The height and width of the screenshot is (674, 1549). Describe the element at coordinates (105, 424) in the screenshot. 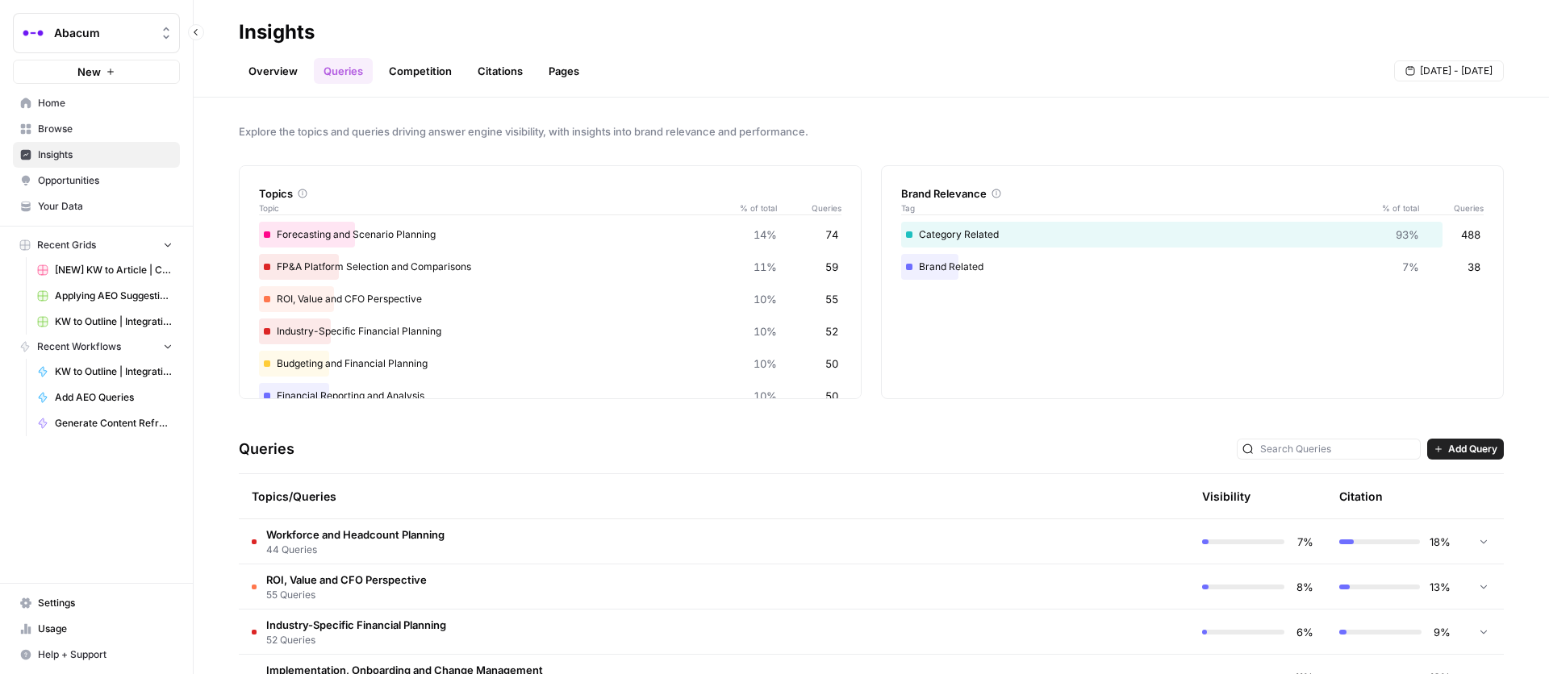

I see `a: Generate Content Refresh Updates Brief` at that location.